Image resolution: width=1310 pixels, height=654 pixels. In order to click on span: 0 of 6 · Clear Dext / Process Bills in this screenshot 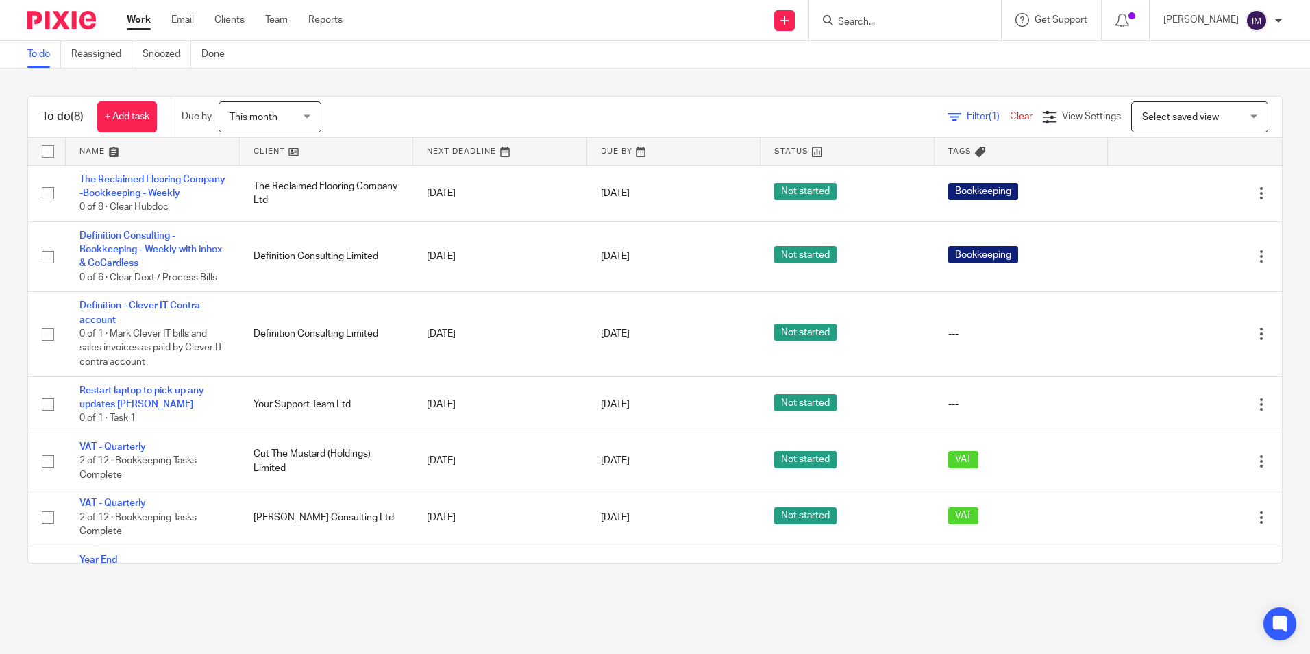, I will do `click(148, 277)`.